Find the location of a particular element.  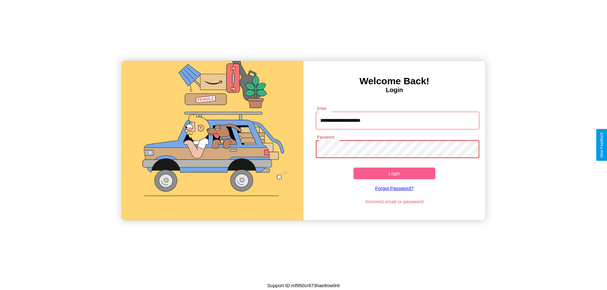

a: Forgot Password? is located at coordinates (394, 188).